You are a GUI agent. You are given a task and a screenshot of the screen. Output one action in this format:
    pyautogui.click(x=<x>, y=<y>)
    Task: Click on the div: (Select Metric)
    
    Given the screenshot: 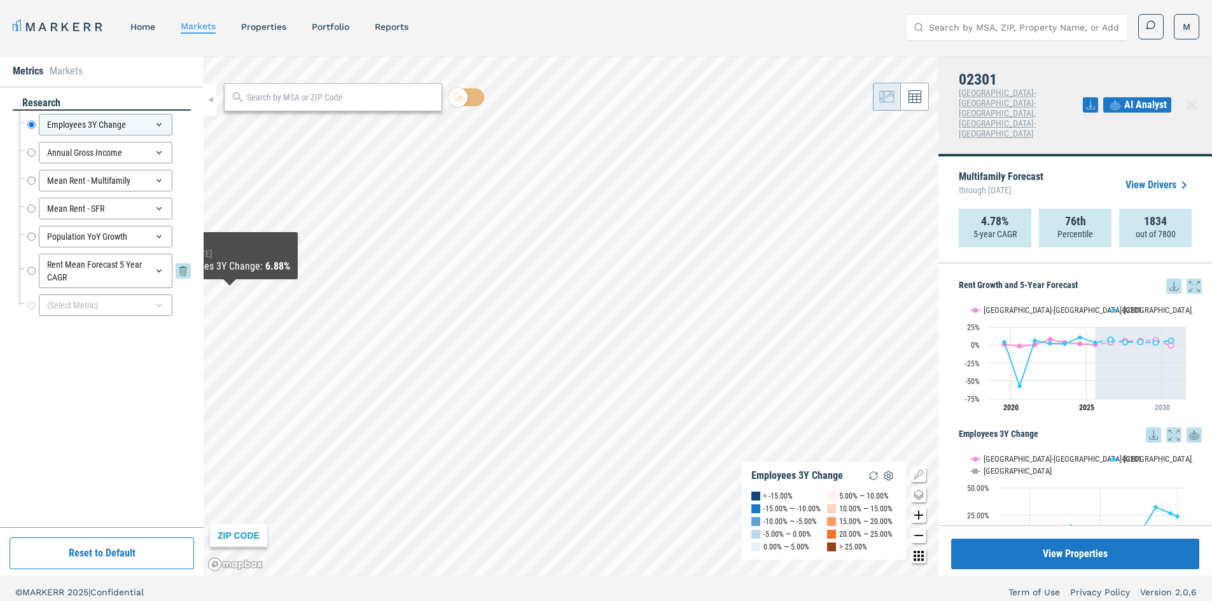 What is the action you would take?
    pyautogui.click(x=106, y=305)
    